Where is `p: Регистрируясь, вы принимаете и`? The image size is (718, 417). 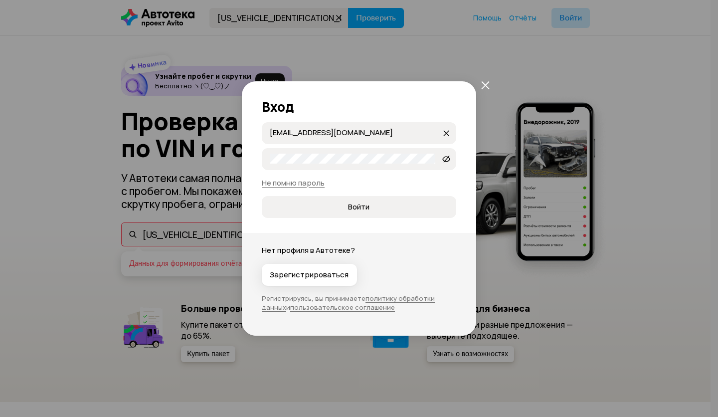 p: Регистрируясь, вы принимаете и is located at coordinates (359, 303).